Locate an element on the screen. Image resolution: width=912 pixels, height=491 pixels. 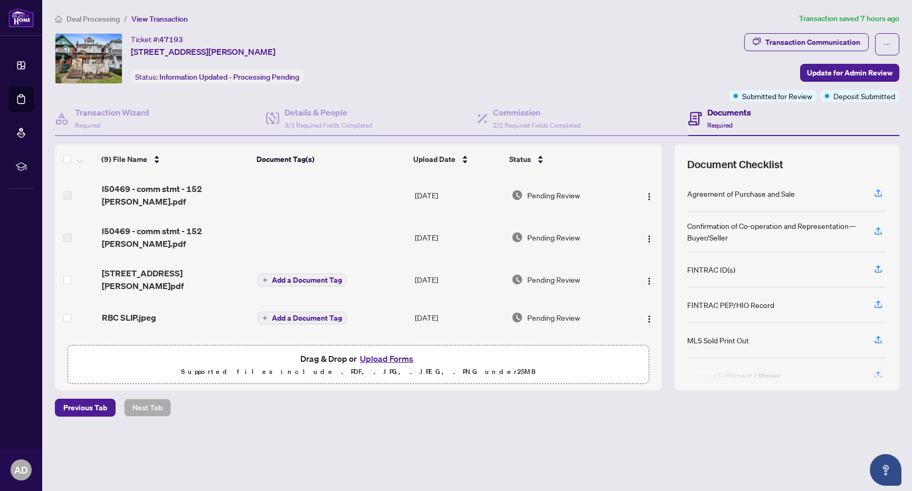
p: Supported files include .PDF, .JPG, .JPEG, .PNG under 25 MB is located at coordinates (358, 372).